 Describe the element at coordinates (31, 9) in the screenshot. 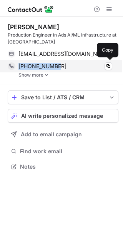

I see `img: ContactOut v5.3.10` at that location.